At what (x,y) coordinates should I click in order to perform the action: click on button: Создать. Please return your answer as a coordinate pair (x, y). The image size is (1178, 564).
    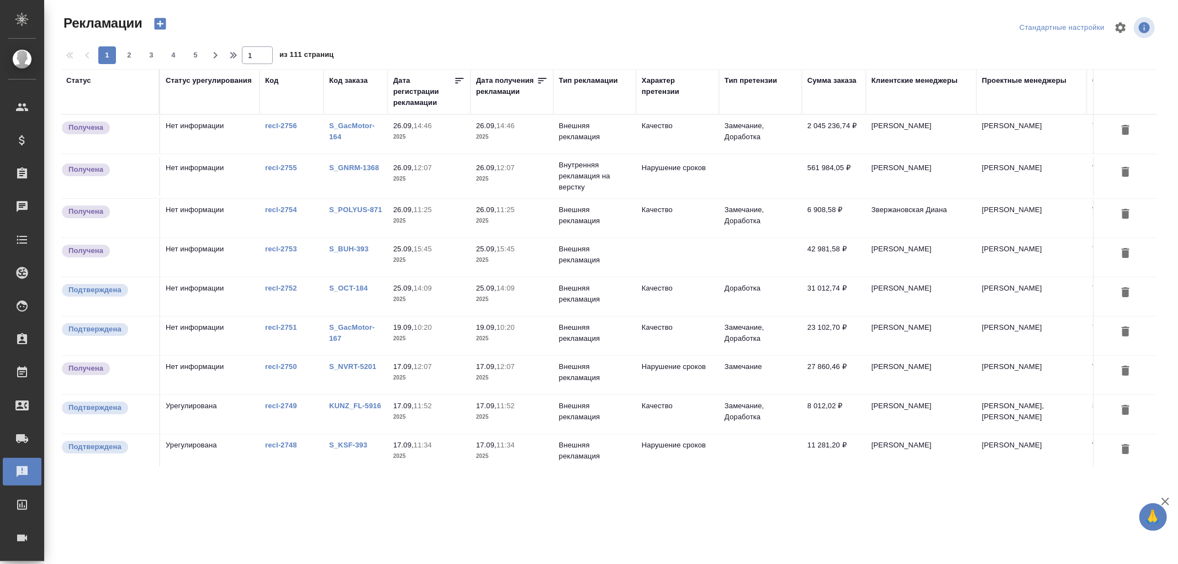
    Looking at the image, I should click on (160, 24).